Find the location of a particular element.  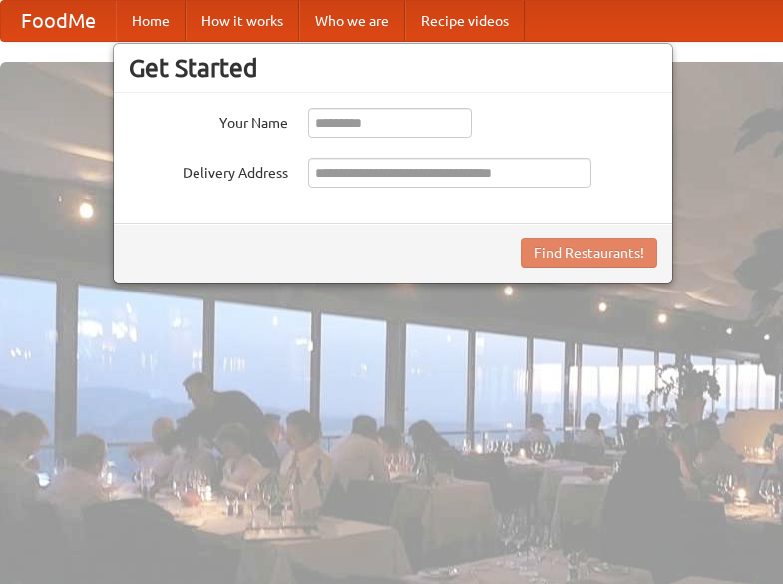

a: Home is located at coordinates (151, 21).